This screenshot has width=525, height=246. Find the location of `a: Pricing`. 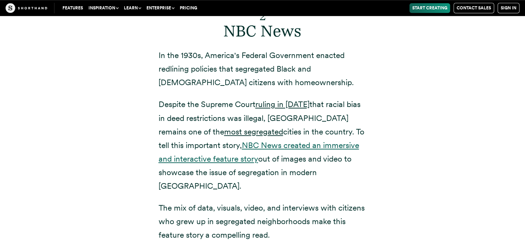

a: Pricing is located at coordinates (188, 8).